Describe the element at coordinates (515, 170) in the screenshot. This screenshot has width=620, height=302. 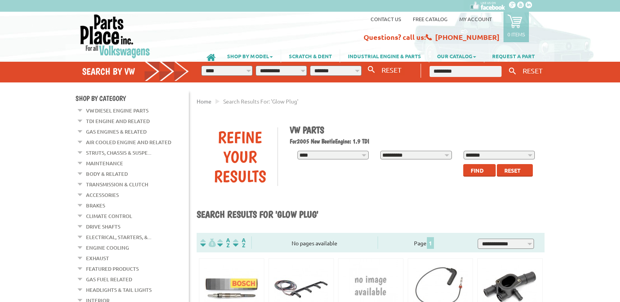
I see `button: Reset` at that location.